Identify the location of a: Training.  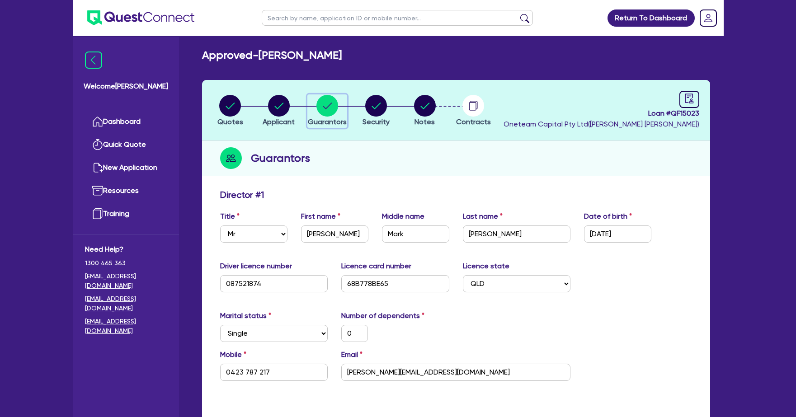
(126, 214).